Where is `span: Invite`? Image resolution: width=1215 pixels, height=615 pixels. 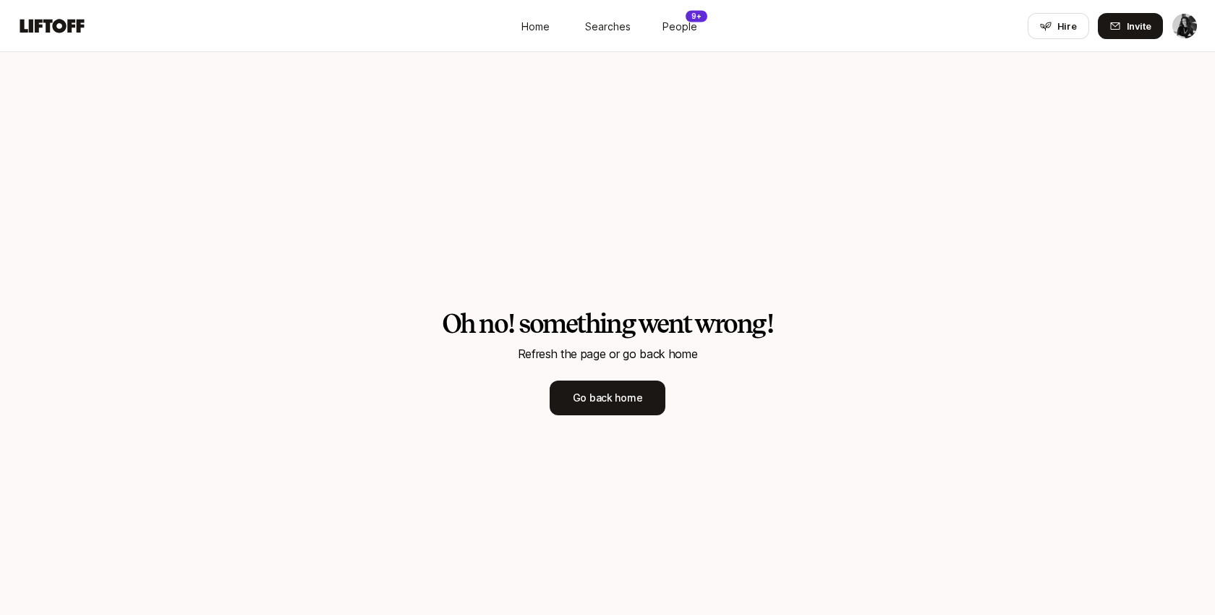 span: Invite is located at coordinates (1139, 26).